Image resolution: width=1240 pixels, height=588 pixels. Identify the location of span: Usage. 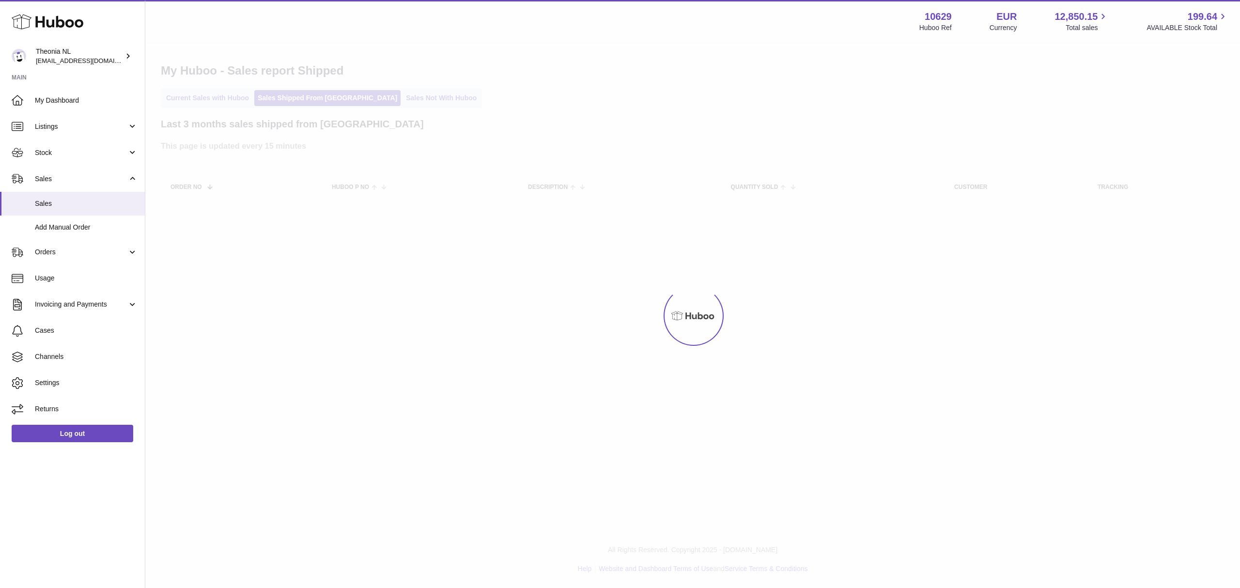
(86, 278).